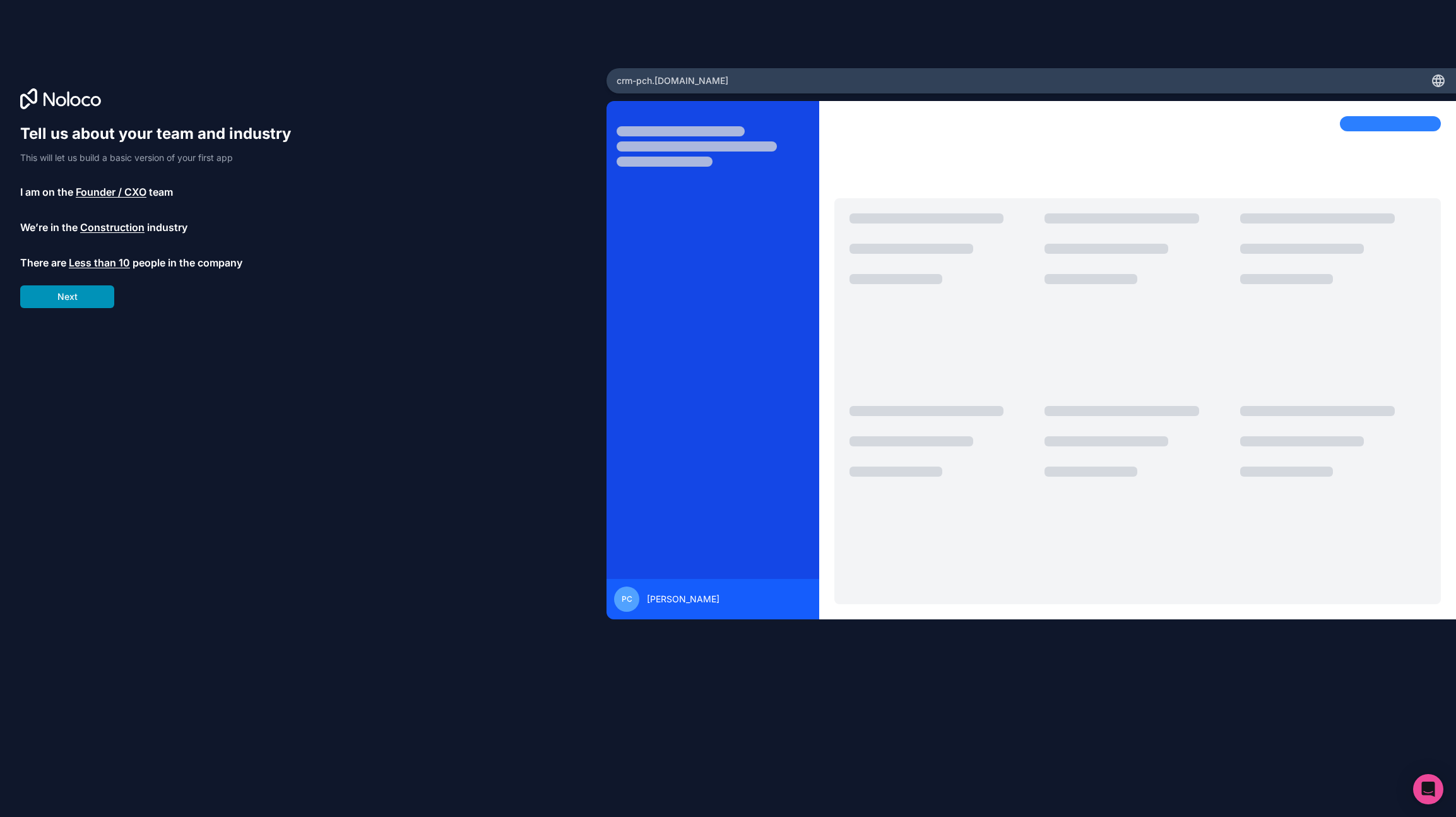 This screenshot has width=1456, height=817. I want to click on span: Construction, so click(112, 227).